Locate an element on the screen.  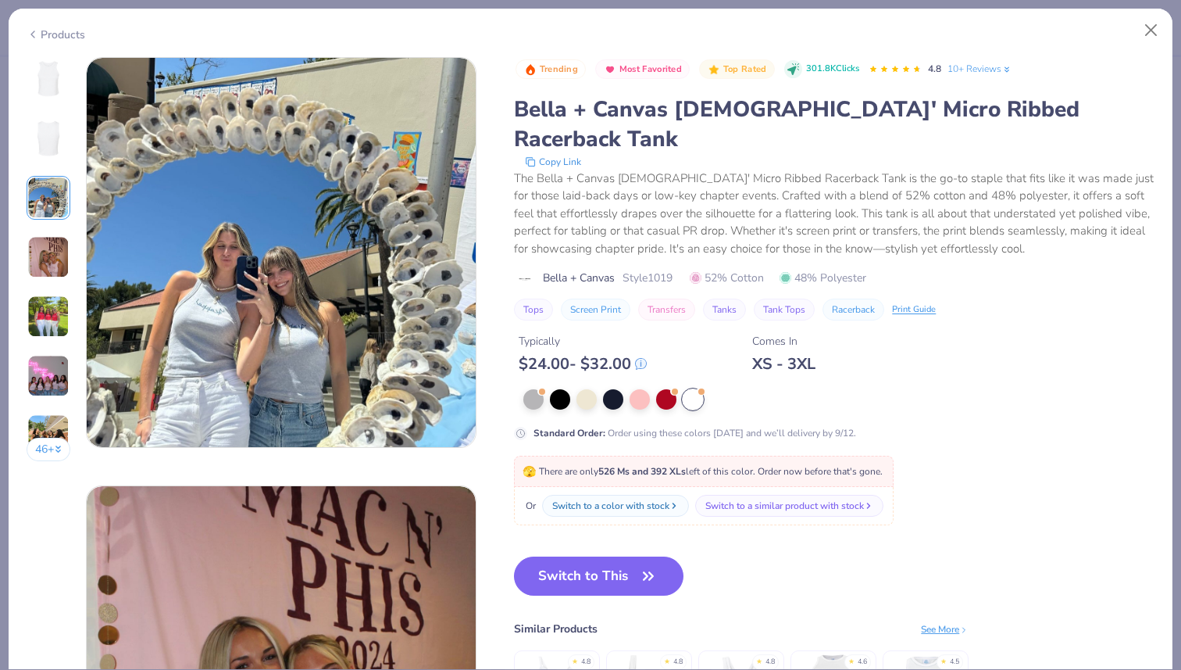
button: Tank Tops is located at coordinates (784, 309).